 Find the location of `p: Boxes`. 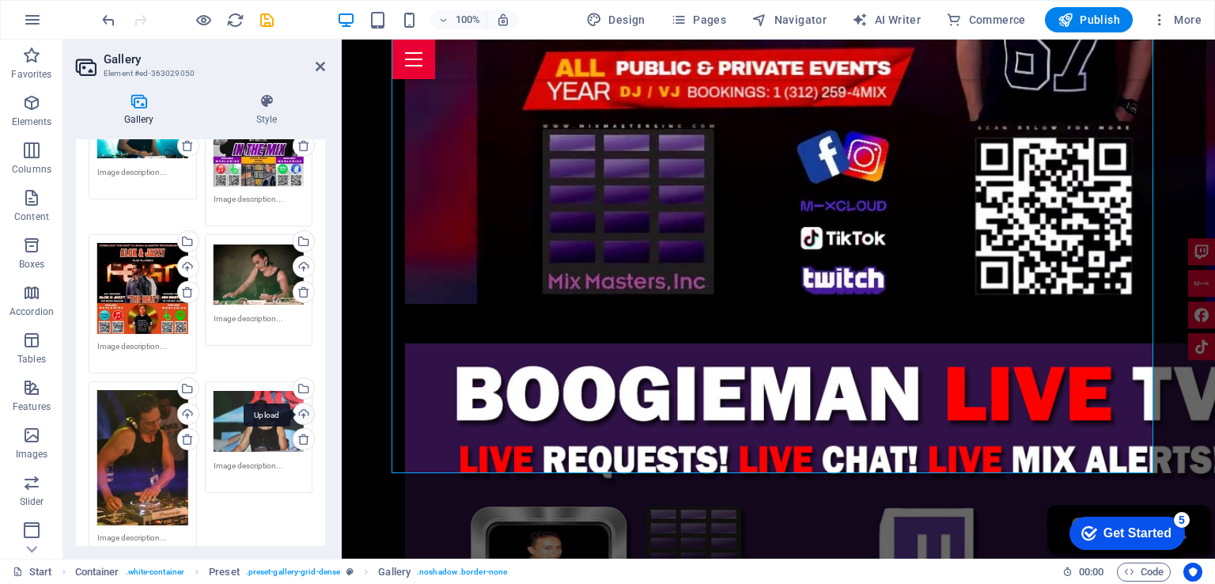

p: Boxes is located at coordinates (32, 264).